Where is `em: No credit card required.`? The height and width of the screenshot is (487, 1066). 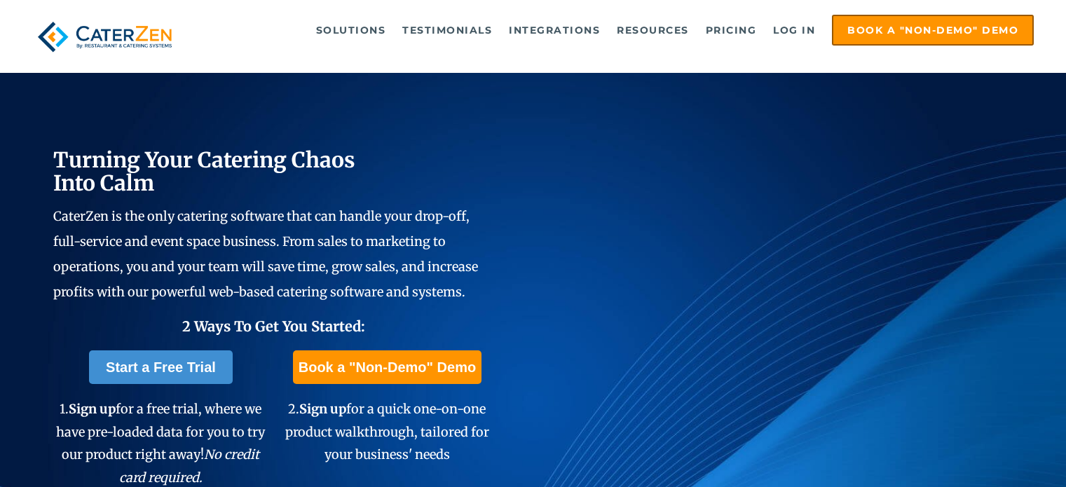
em: No credit card required. is located at coordinates (189, 465).